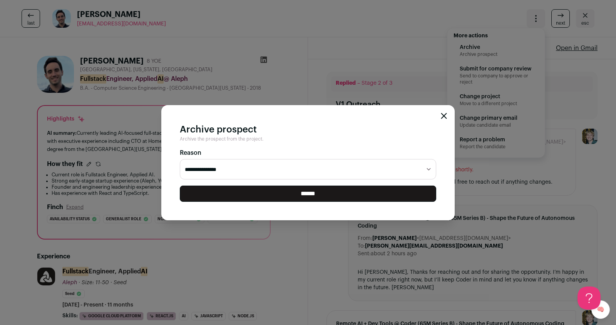 The width and height of the screenshot is (616, 325). I want to click on button: Close modal, so click(444, 116).